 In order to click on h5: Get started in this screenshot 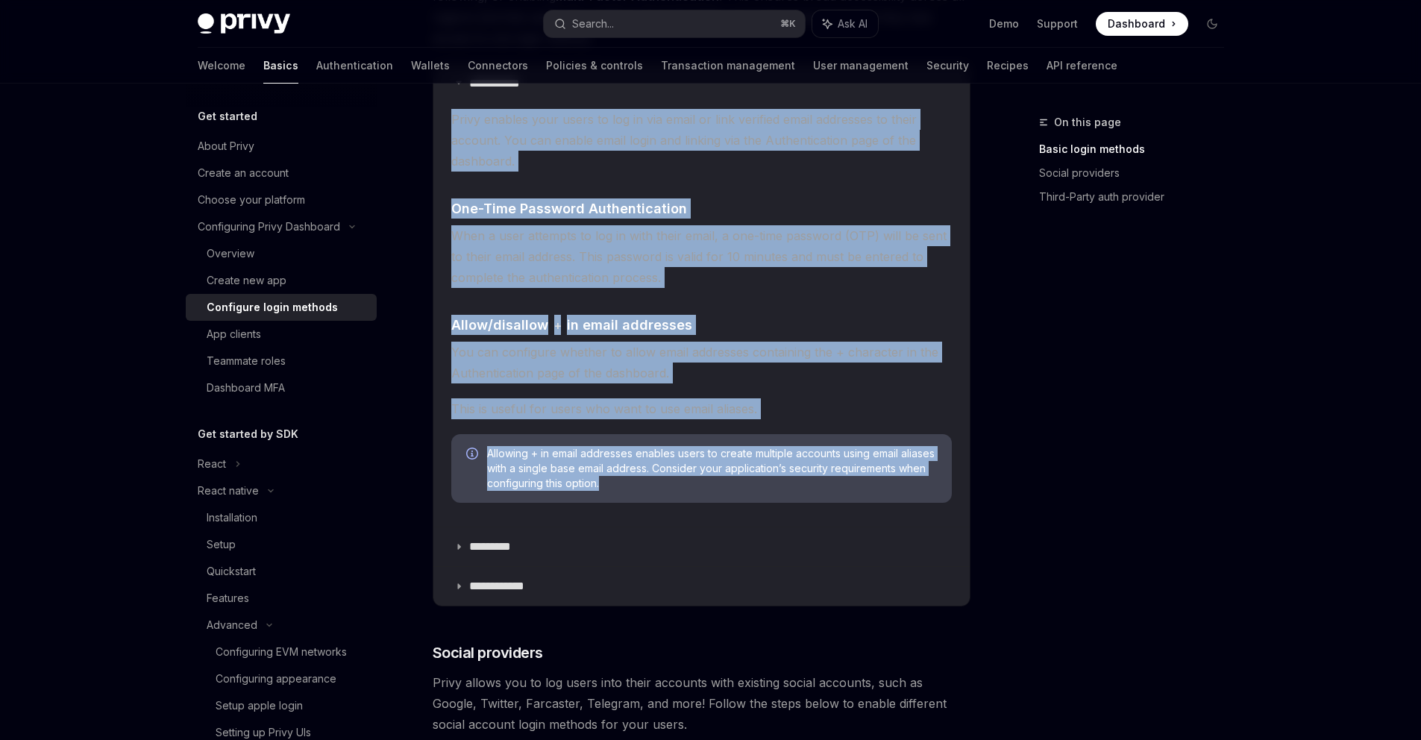, I will do `click(227, 116)`.